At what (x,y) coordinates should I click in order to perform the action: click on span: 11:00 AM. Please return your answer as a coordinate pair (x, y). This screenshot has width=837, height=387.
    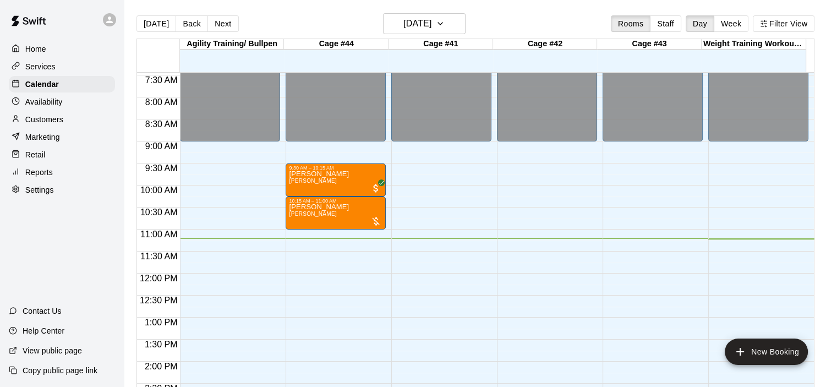
    Looking at the image, I should click on (159, 234).